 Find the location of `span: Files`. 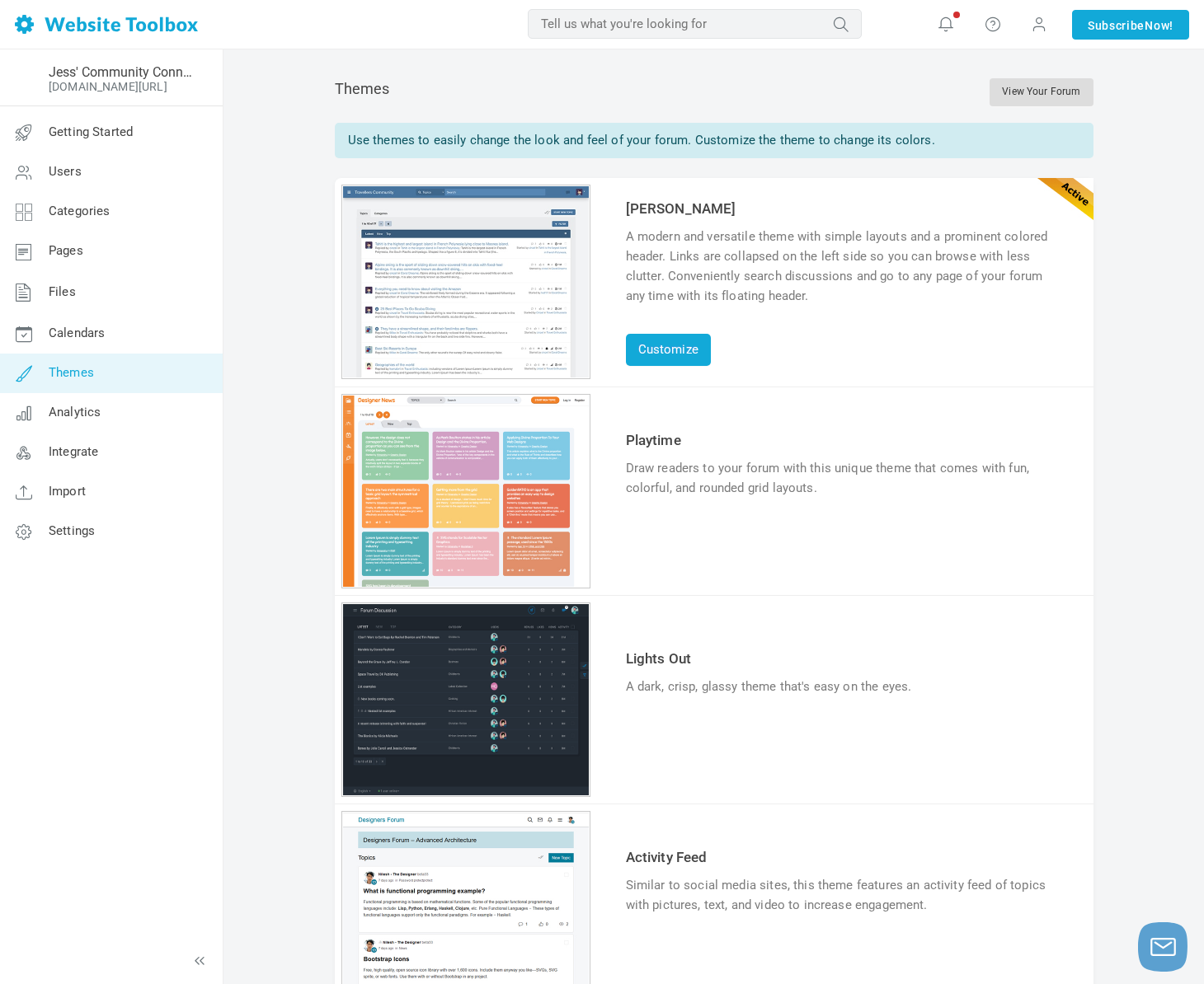

span: Files is located at coordinates (61, 292).